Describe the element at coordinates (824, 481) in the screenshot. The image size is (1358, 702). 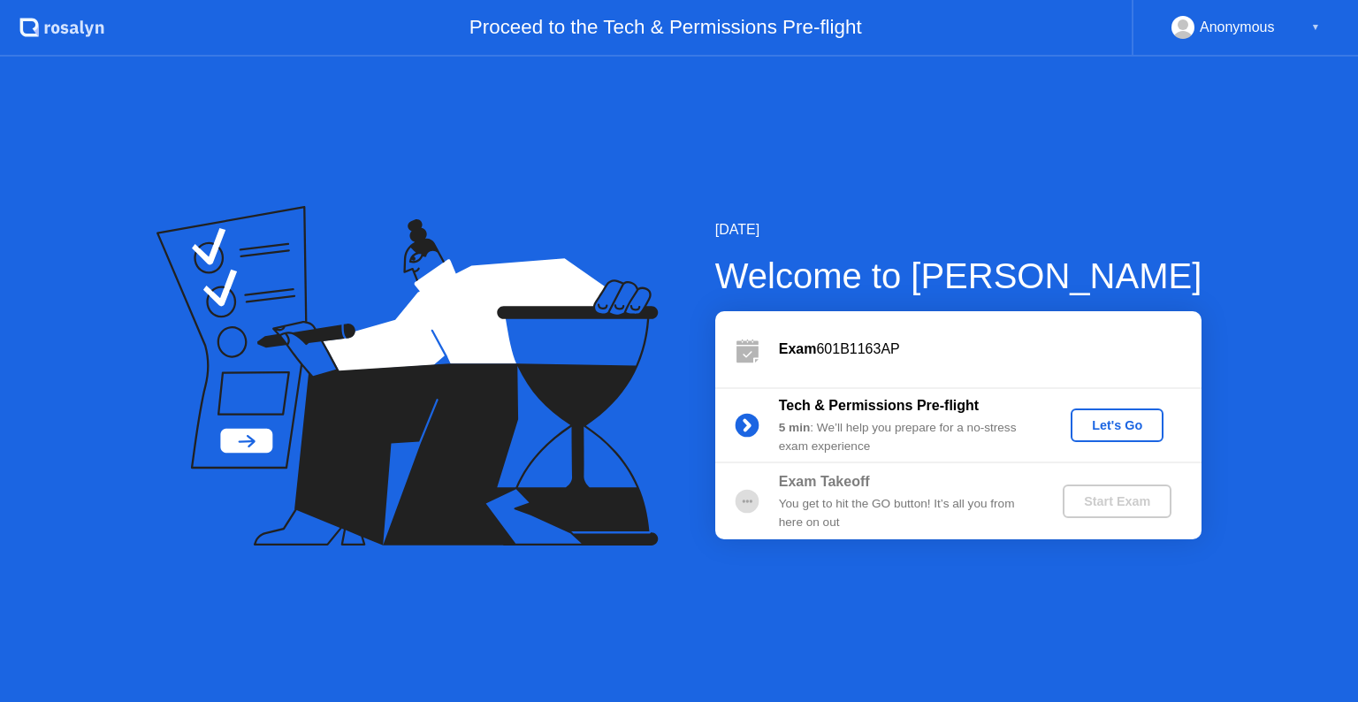
I see `b: Exam Takeoff` at that location.